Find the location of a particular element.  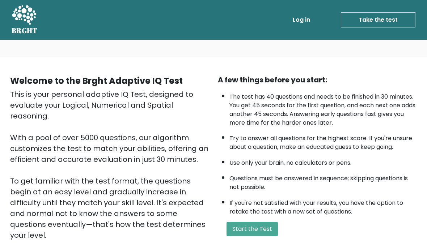

li: If you're not satisfied with your results, you have the option to retake the test with a new set ... is located at coordinates (323, 206).